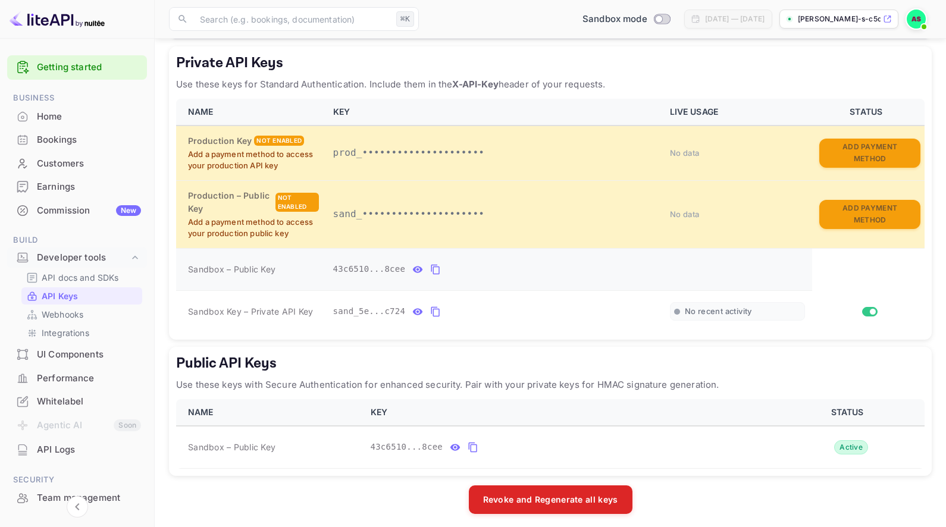  Describe the element at coordinates (550, 434) in the screenshot. I see `table: public api keys table` at that location.